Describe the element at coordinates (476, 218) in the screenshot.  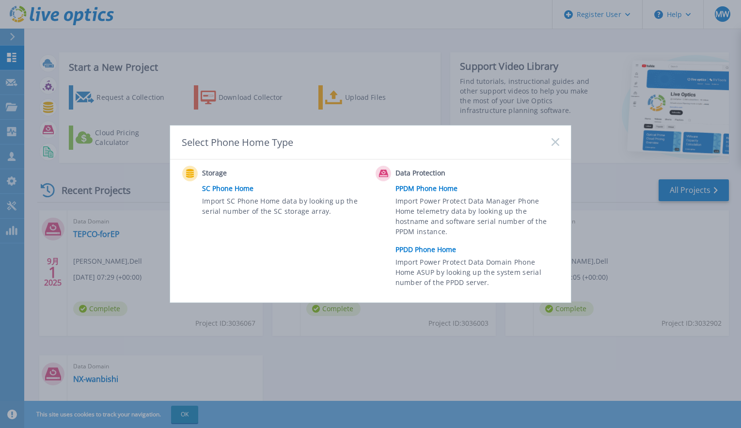
I see `span: Import Power Protect Data Manager Phone Home telemetry data by looking up the hostname and softwa...` at that location.